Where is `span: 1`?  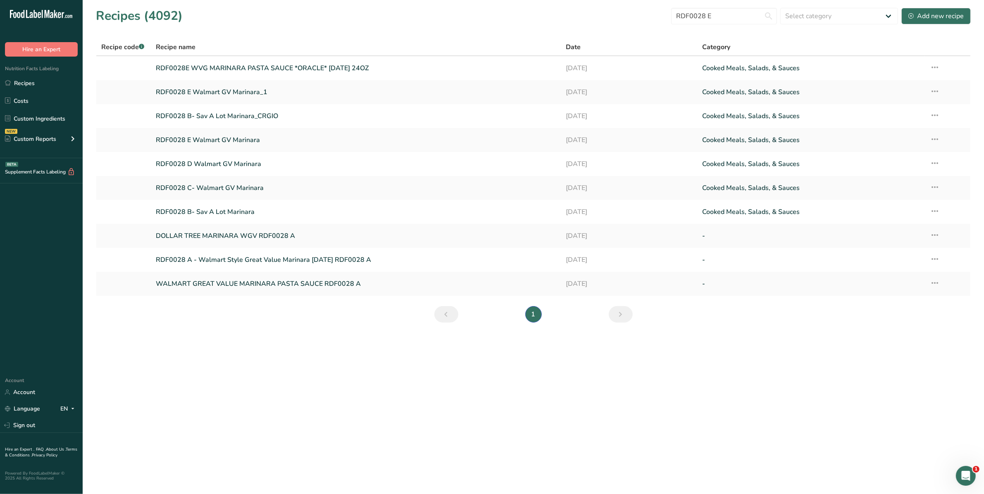 span: 1 is located at coordinates (976, 469).